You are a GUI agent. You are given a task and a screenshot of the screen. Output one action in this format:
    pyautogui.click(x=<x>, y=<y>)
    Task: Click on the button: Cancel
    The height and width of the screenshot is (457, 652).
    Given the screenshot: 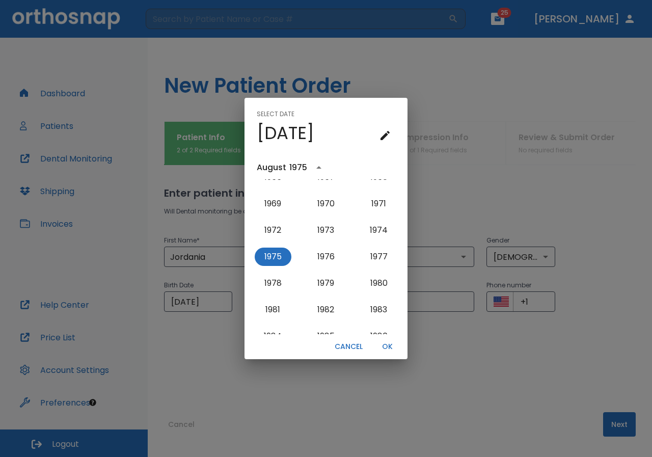 What is the action you would take?
    pyautogui.click(x=349, y=347)
    